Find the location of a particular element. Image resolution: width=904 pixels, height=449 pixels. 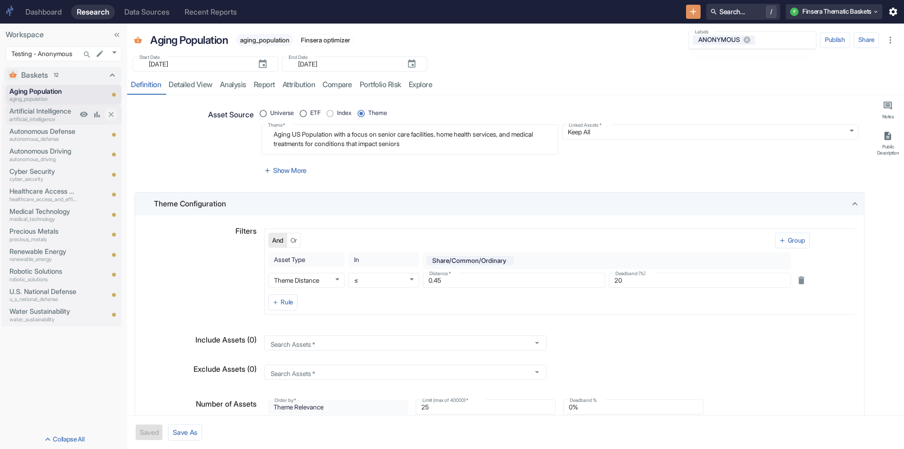

button: Search.../ is located at coordinates (743, 12).